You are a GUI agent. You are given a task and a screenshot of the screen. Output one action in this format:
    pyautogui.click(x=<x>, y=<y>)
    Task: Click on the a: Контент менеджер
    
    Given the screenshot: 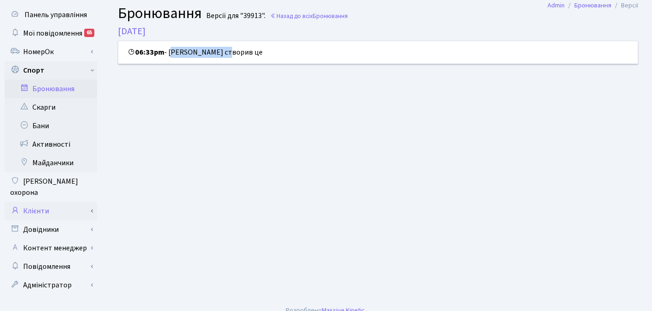 What is the action you would take?
    pyautogui.click(x=51, y=248)
    